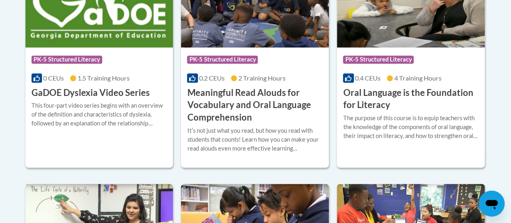 The width and height of the screenshot is (511, 223). Describe the element at coordinates (212, 78) in the screenshot. I see `span: 0.2 CEUs` at that location.